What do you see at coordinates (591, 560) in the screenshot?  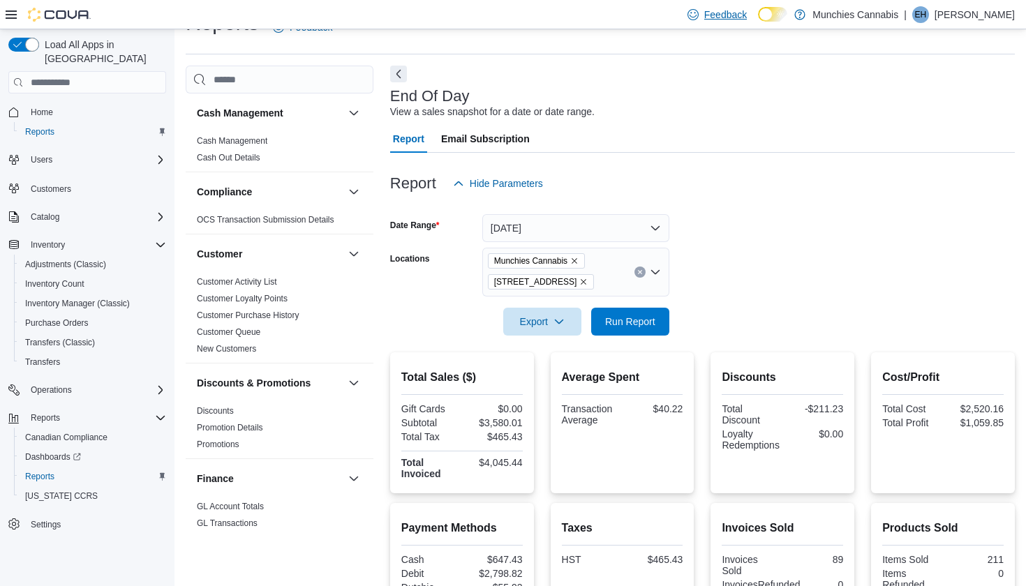 I see `div: HST` at bounding box center [591, 560].